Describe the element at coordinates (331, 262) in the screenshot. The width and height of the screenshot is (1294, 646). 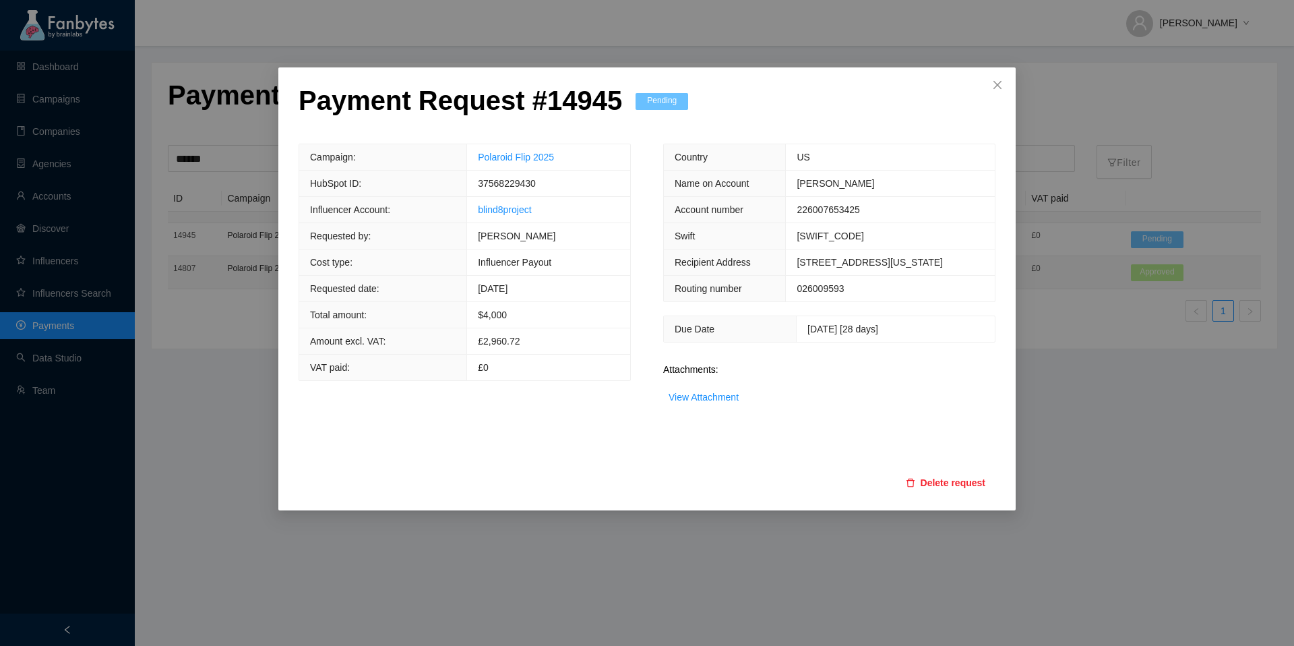
I see `span: Cost type:` at that location.